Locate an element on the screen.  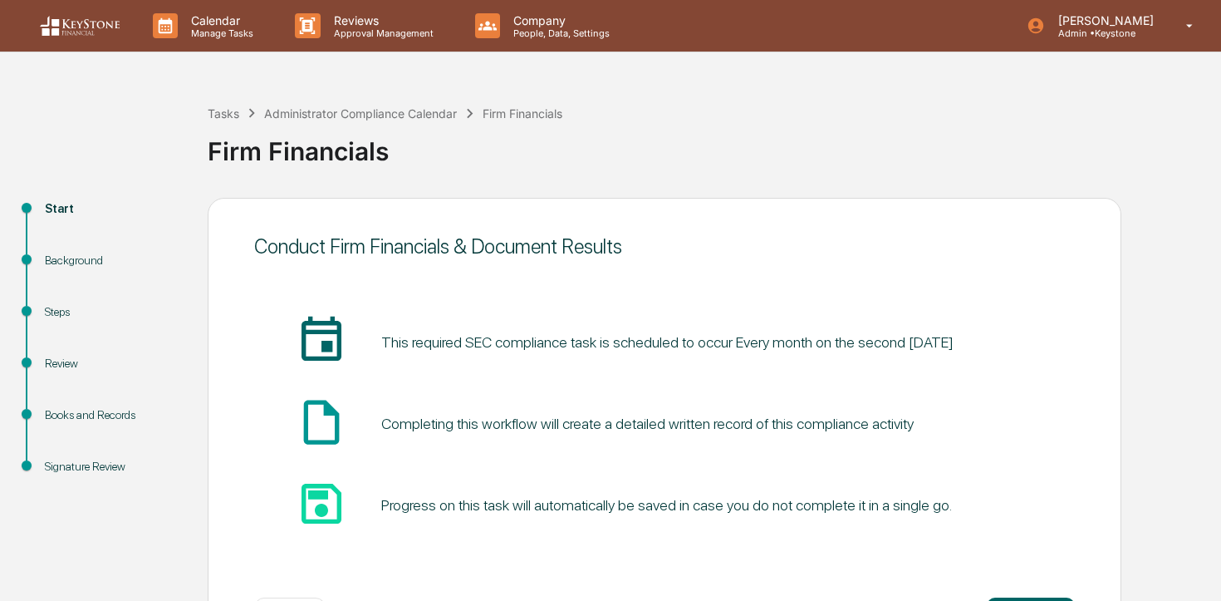
img: logo is located at coordinates (80, 26).